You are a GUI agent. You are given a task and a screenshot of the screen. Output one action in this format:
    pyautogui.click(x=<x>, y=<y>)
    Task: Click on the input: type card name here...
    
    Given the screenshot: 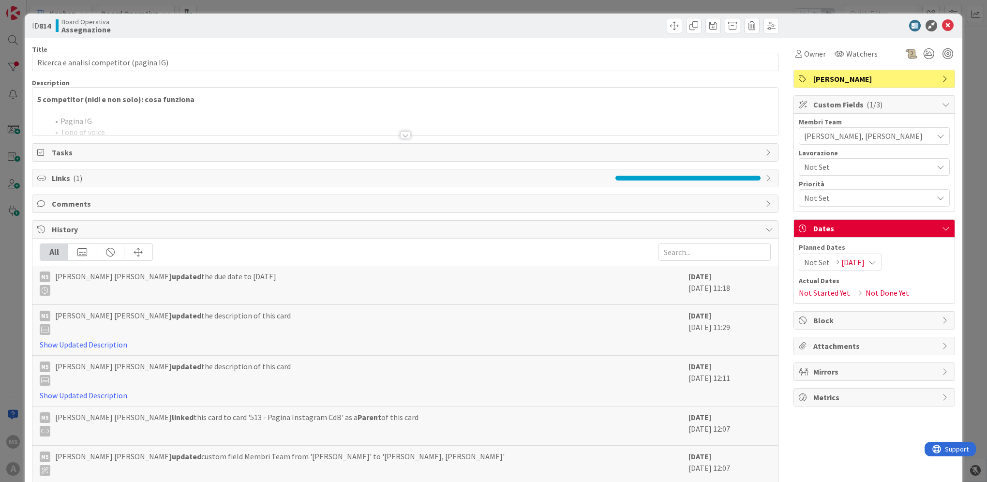 What is the action you would take?
    pyautogui.click(x=405, y=62)
    